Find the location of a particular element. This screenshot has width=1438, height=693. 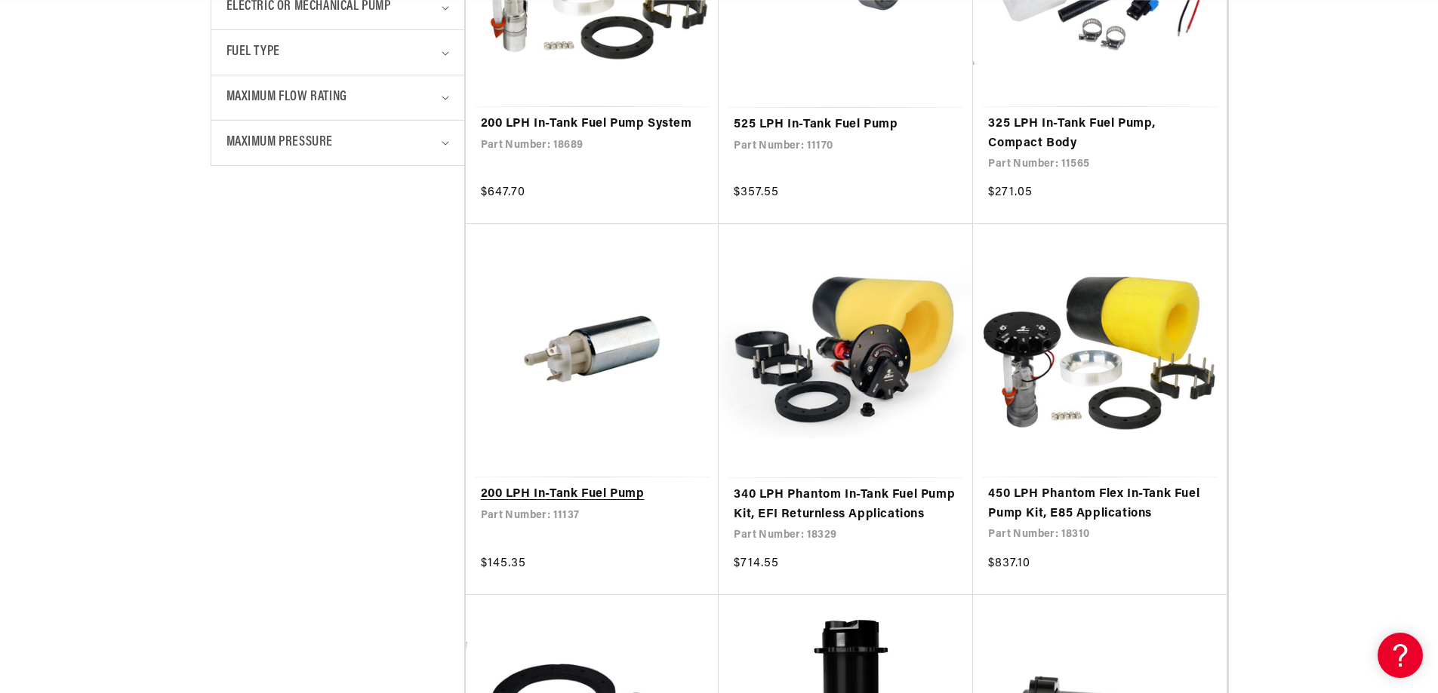

summary: Fuel Type (0 selected) is located at coordinates (337, 52).